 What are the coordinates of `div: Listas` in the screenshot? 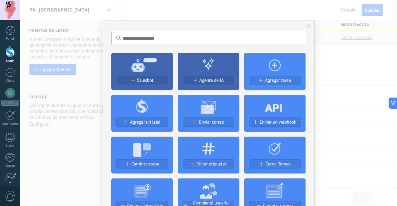 It's located at (10, 146).